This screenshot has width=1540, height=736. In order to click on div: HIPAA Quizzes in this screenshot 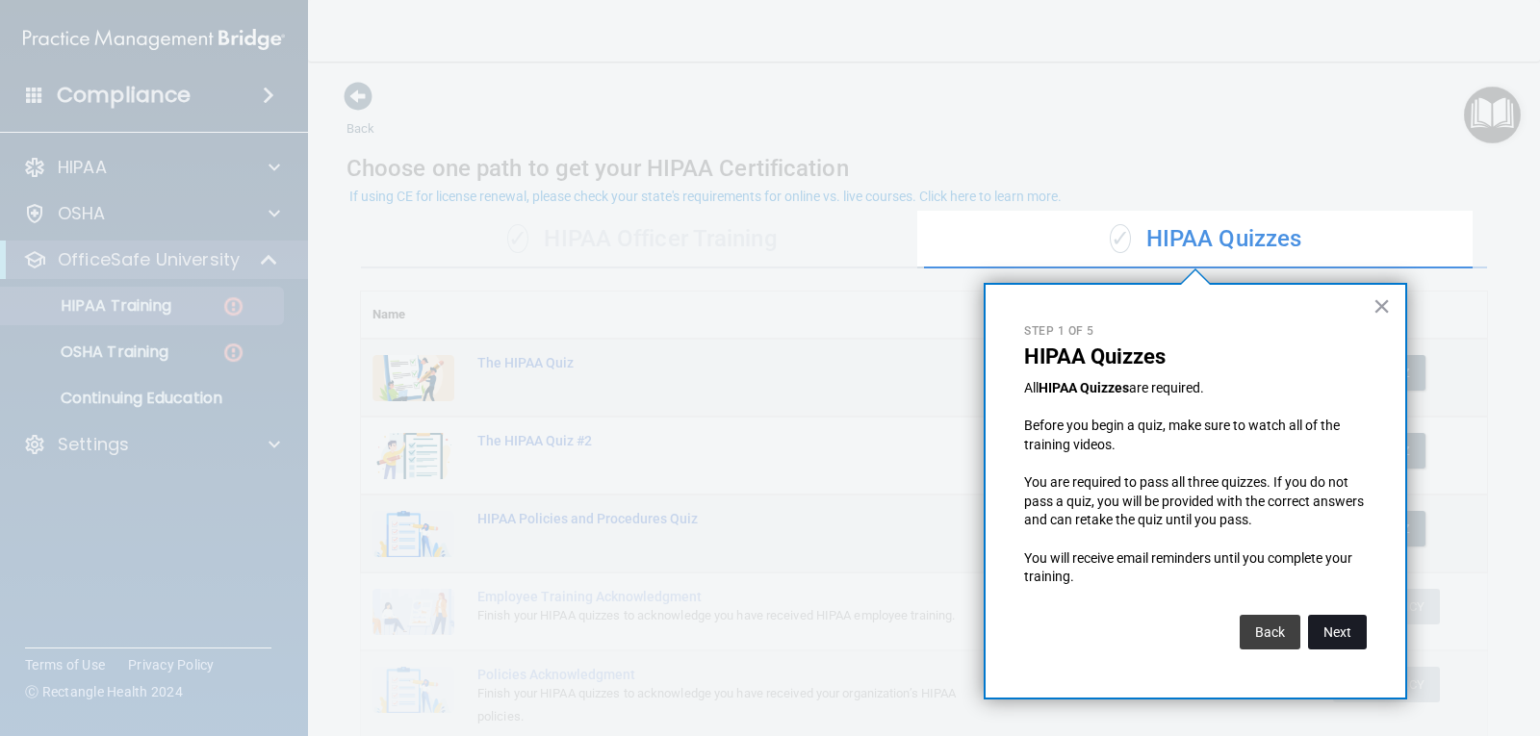, I will do `click(1205, 240)`.